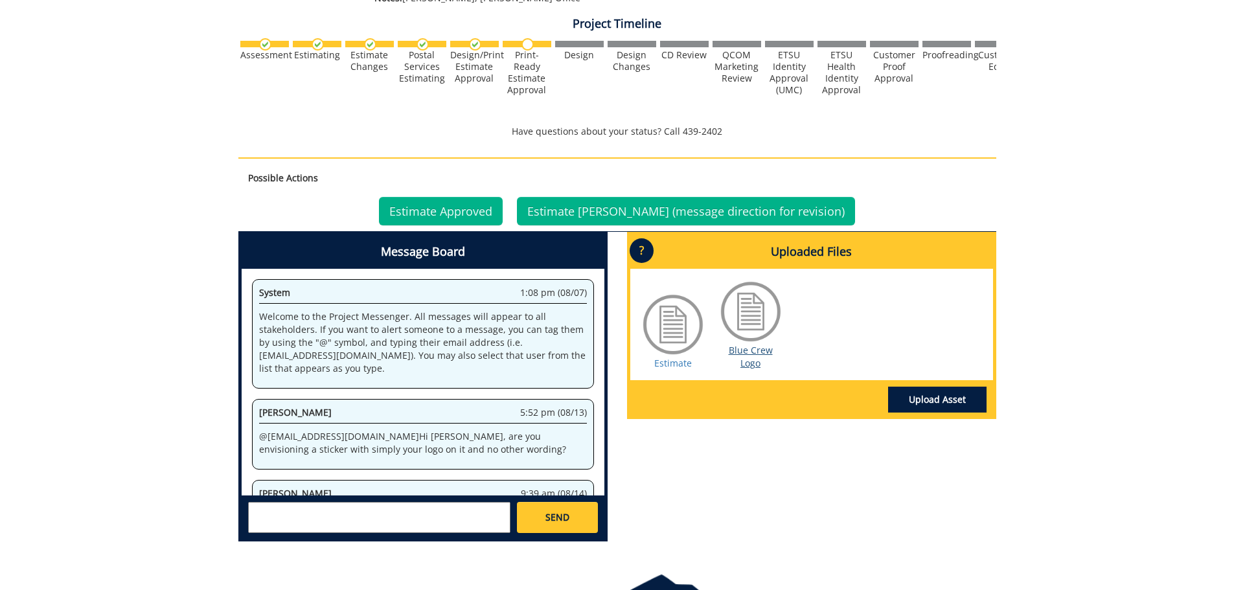 The image size is (1234, 590). I want to click on span: 1:08 pm (08/07), so click(553, 293).